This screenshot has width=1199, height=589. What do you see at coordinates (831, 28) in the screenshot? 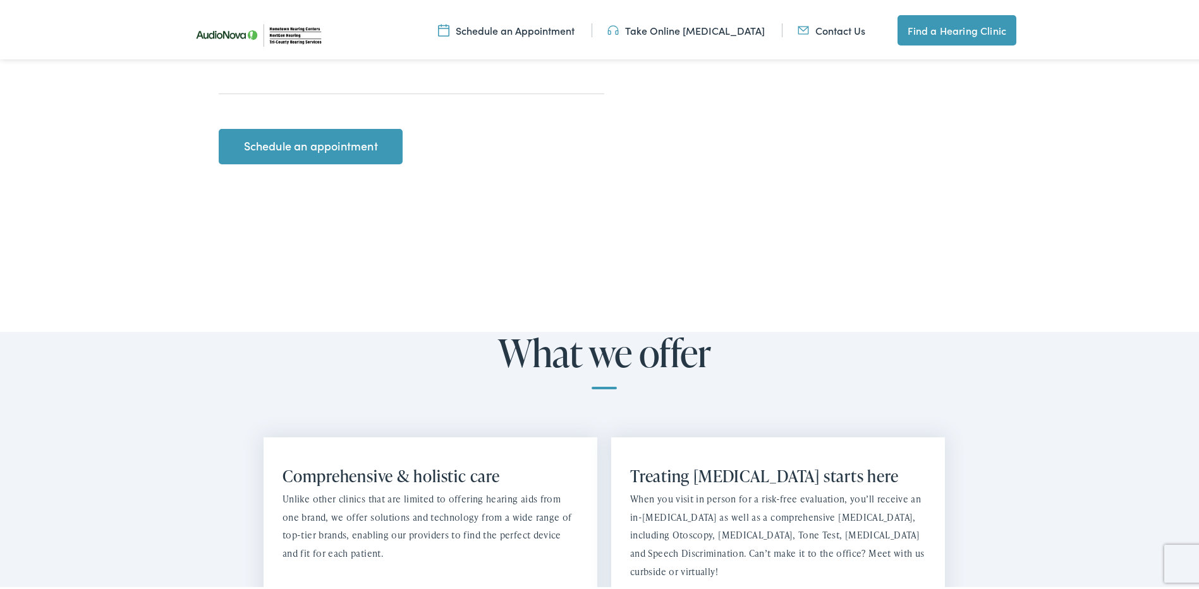
I see `a: Contact Us` at bounding box center [831, 28].